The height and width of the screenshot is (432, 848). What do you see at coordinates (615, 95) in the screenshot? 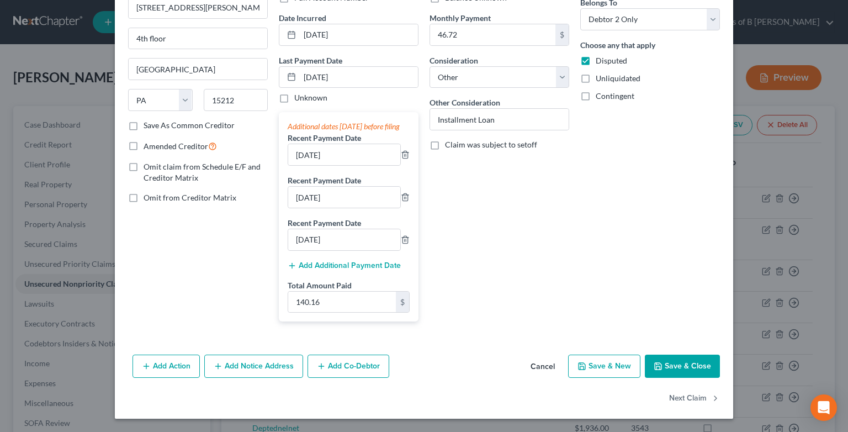
I see `span: Contingent` at bounding box center [615, 95].